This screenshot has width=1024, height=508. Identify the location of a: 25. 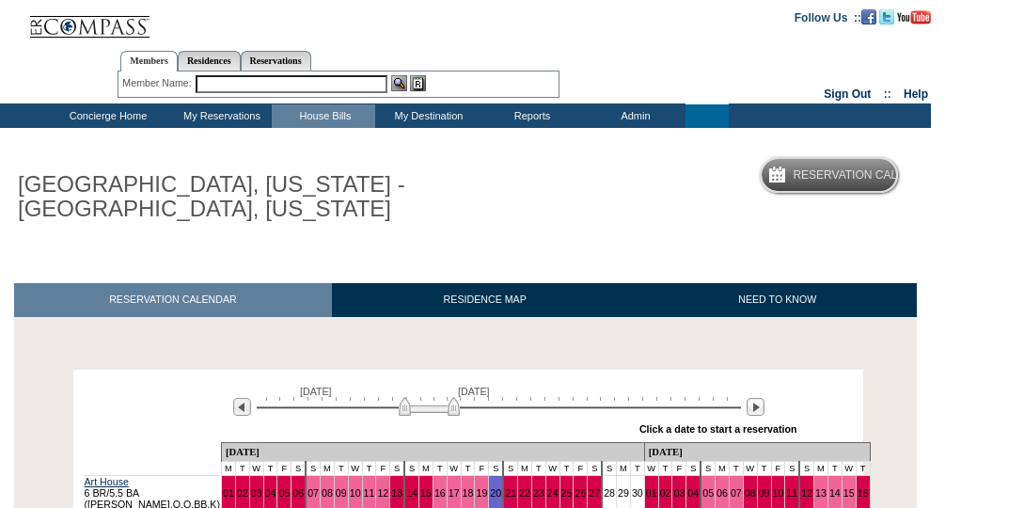
(567, 493).